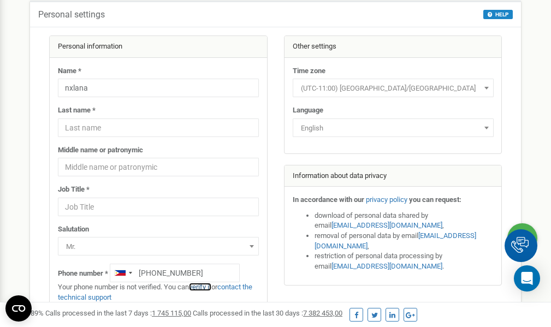 The width and height of the screenshot is (551, 327). What do you see at coordinates (328, 199) in the screenshot?
I see `strong: In accordance with our` at bounding box center [328, 199].